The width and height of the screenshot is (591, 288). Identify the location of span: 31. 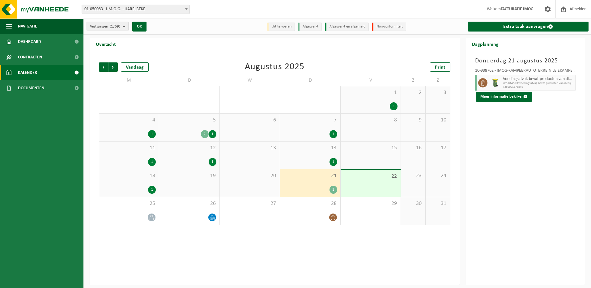
(438, 204).